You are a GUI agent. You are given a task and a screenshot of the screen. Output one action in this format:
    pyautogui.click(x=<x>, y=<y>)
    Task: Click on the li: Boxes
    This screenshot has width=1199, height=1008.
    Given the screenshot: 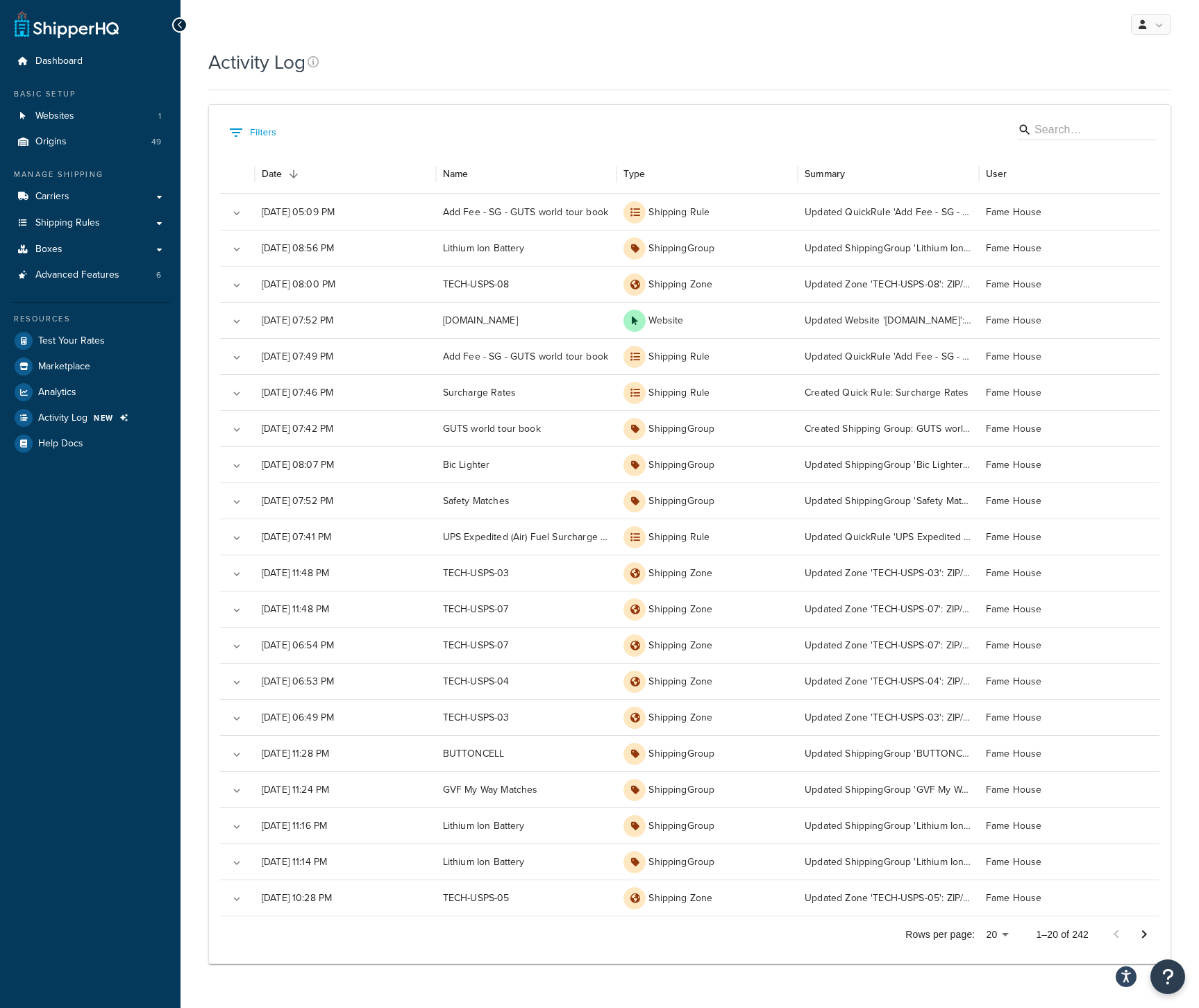 What is the action you would take?
    pyautogui.click(x=90, y=249)
    